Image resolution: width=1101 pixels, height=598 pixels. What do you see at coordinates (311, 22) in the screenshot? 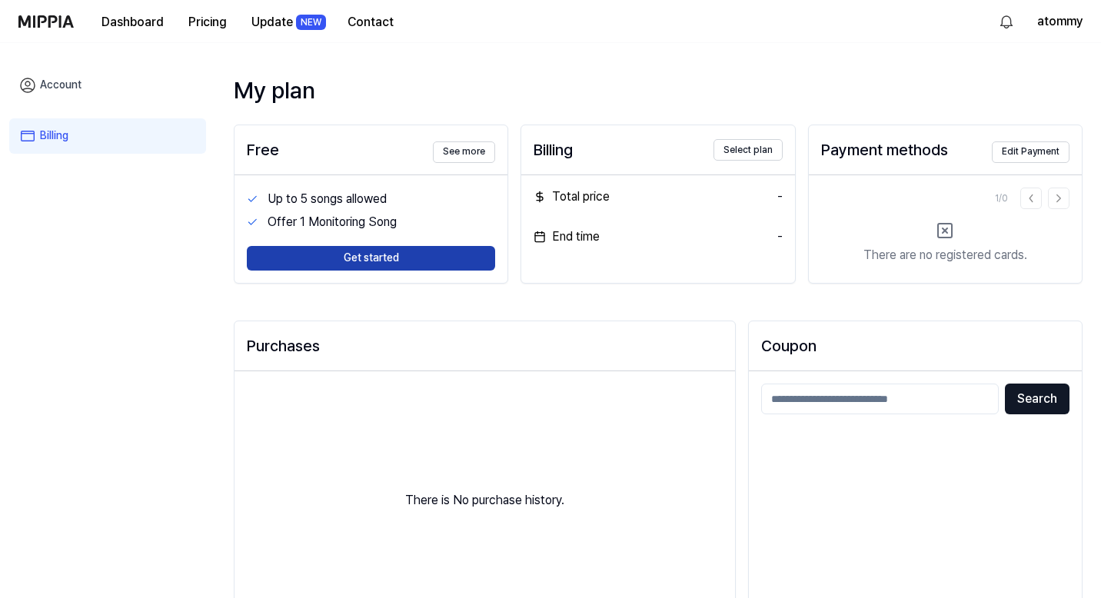
I see `div: NEW` at bounding box center [311, 22].